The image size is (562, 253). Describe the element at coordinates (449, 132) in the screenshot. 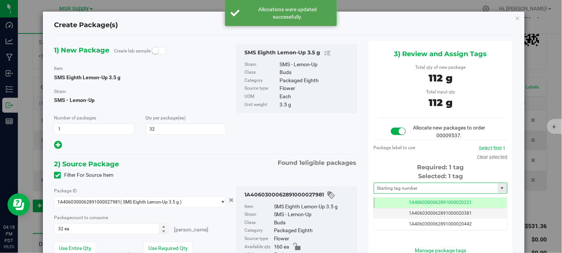

I see `span: Allocate new packages to order 00009537.` at that location.